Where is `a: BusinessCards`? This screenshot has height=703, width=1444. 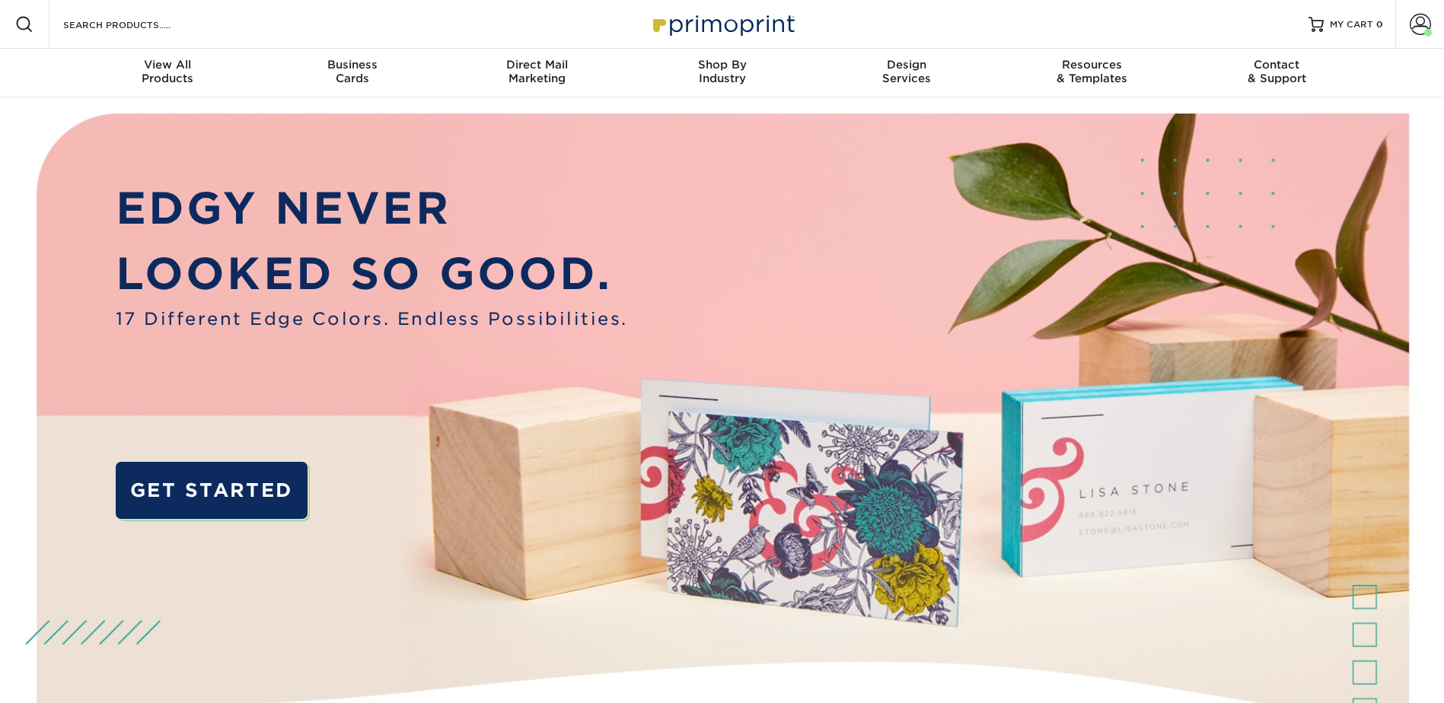 a: BusinessCards is located at coordinates (352, 73).